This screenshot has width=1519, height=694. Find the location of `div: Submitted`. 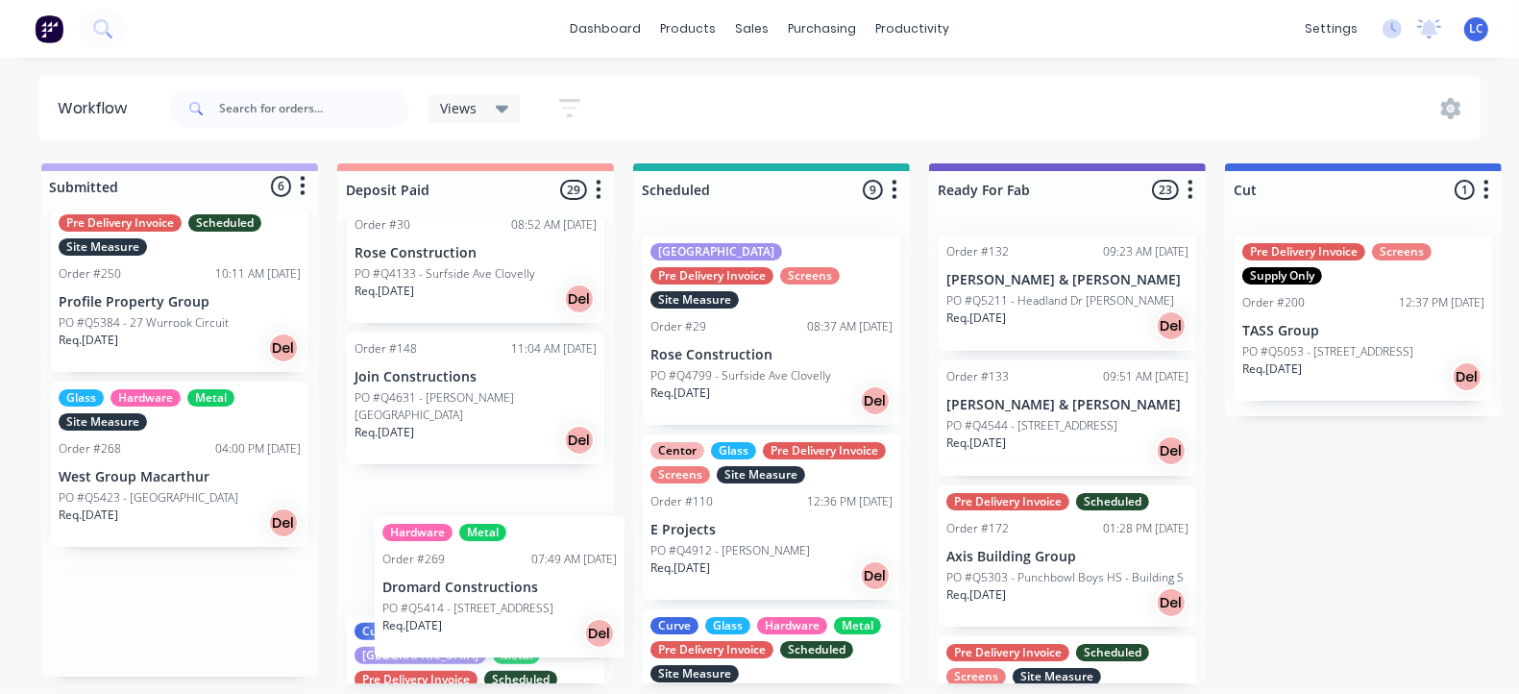

div: Submitted is located at coordinates (82, 186).